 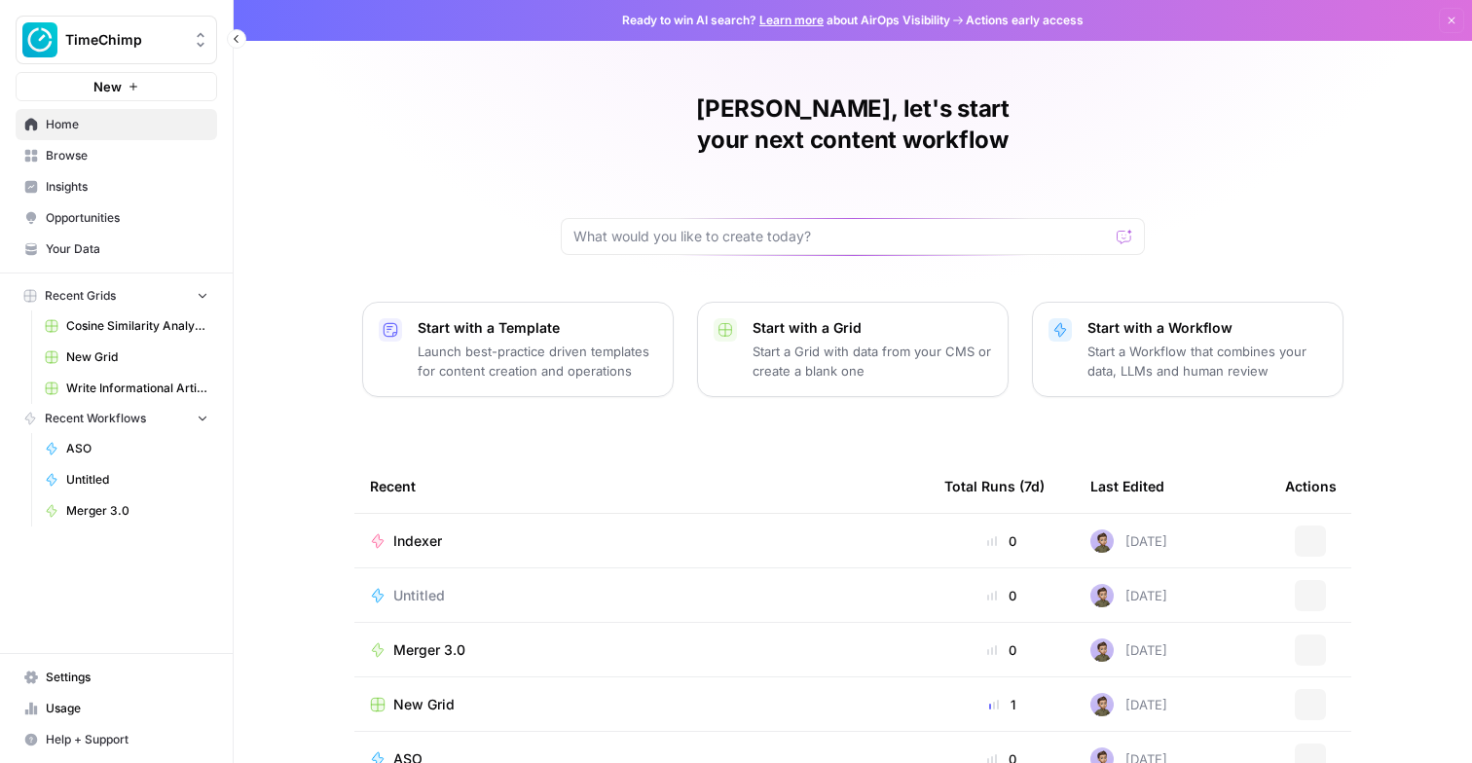 What do you see at coordinates (116, 678) in the screenshot?
I see `a: Settings` at bounding box center [116, 678].